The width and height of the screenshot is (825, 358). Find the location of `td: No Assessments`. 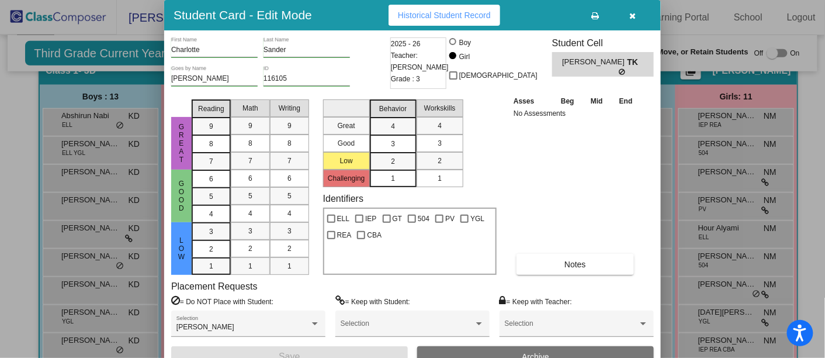

td: No Assessments is located at coordinates (576, 113).